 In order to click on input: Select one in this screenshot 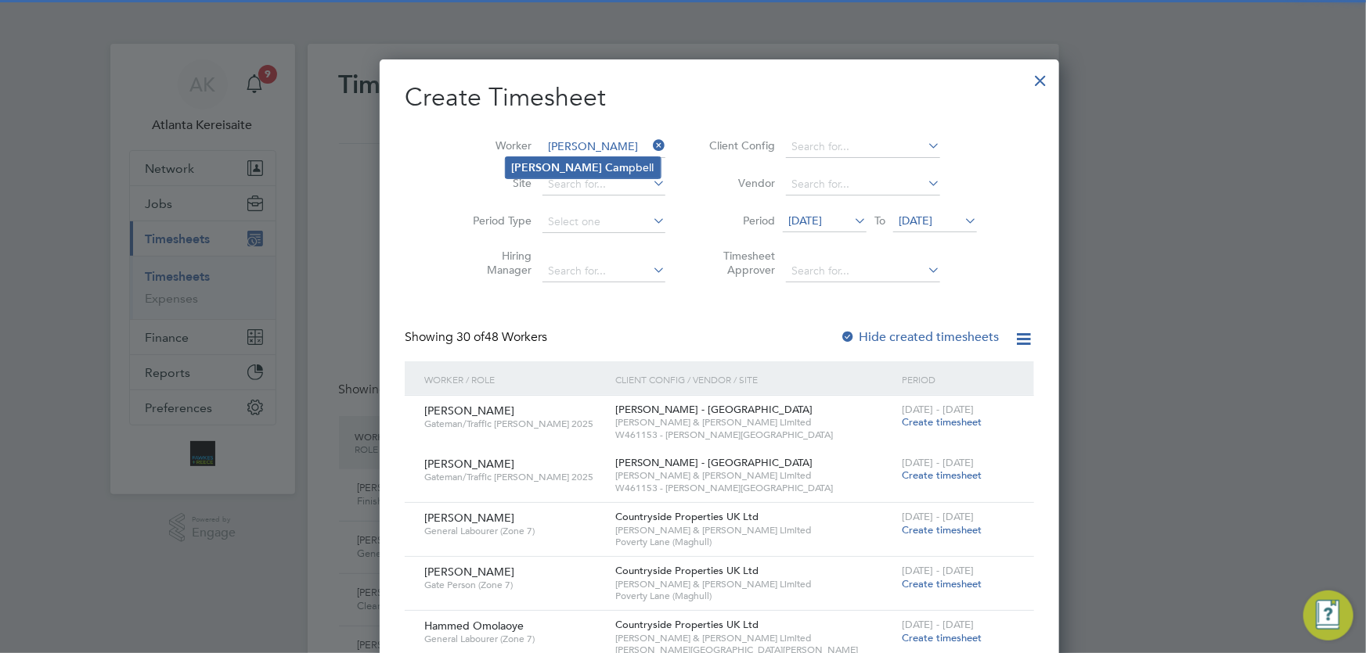, I will do `click(603, 222)`.